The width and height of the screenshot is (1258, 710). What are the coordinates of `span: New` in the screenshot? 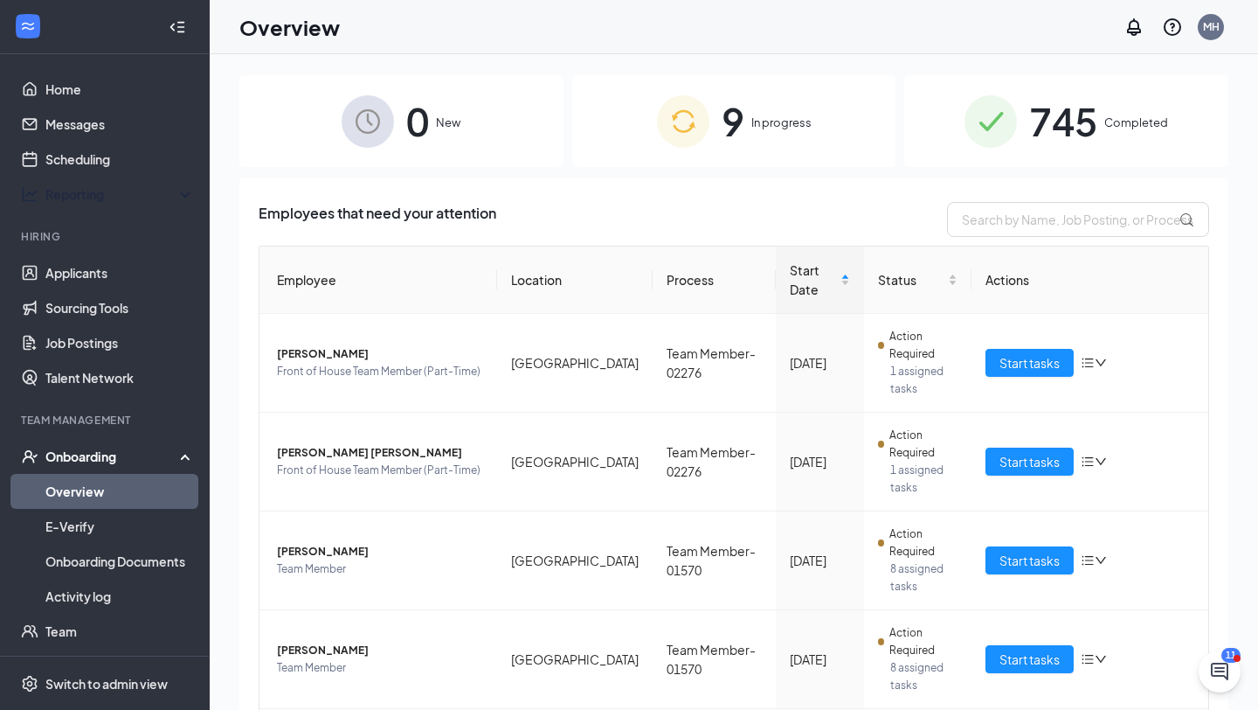 It's located at (448, 122).